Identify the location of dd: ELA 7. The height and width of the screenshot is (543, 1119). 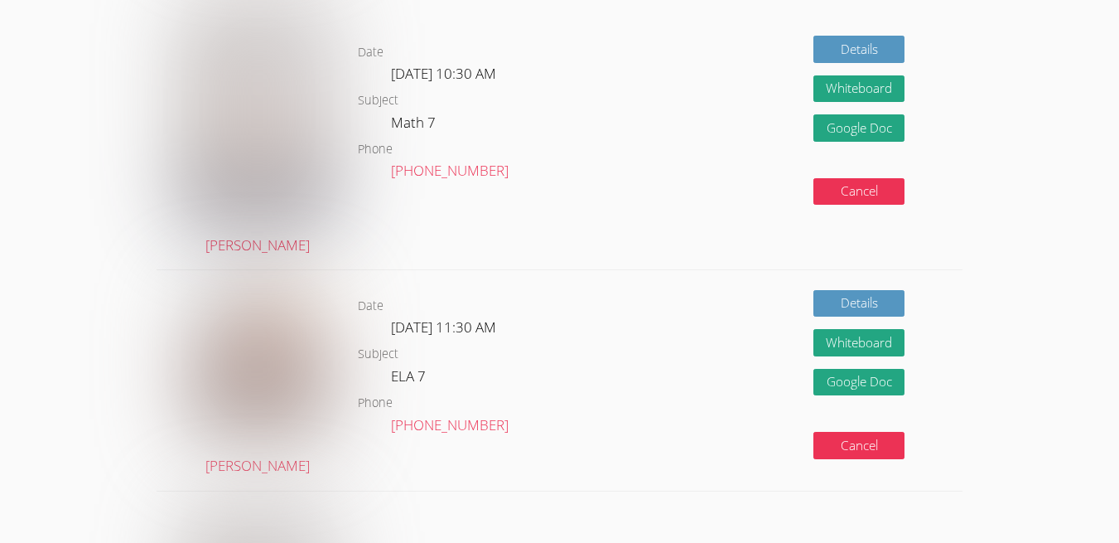
(410, 379).